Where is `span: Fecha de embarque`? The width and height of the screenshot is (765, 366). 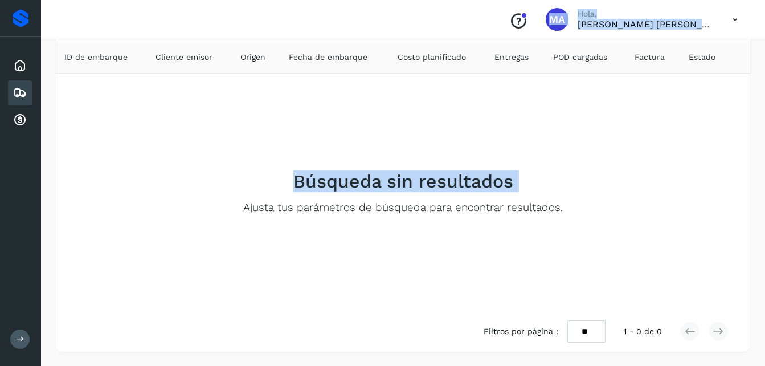 span: Fecha de embarque is located at coordinates (328, 57).